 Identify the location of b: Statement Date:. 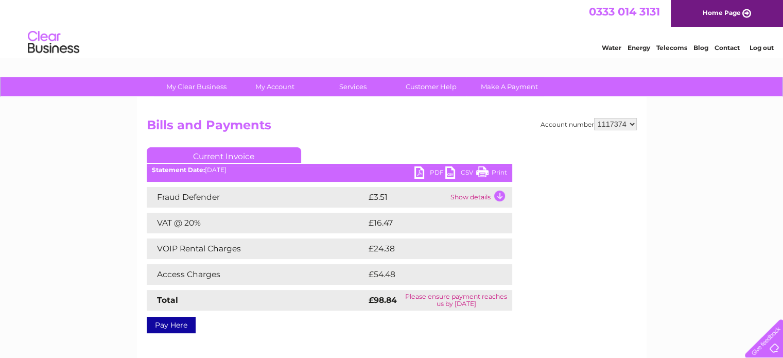
(178, 169).